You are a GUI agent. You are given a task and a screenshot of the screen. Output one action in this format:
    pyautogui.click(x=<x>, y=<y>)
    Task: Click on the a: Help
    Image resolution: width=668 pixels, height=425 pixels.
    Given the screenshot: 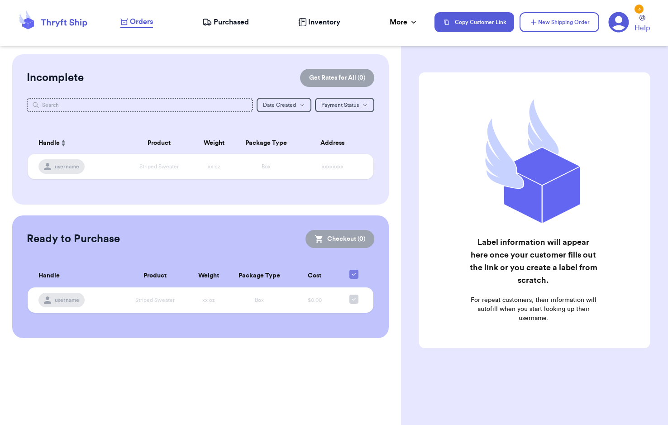 What is the action you would take?
    pyautogui.click(x=642, y=24)
    